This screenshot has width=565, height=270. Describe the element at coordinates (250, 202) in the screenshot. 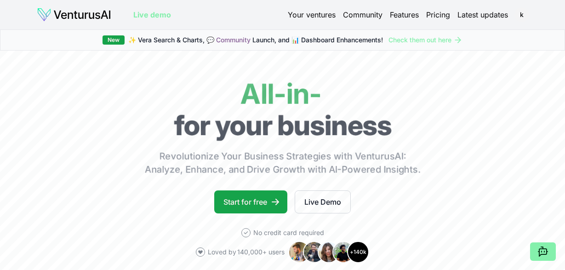

I see `a: Start for free` at that location.